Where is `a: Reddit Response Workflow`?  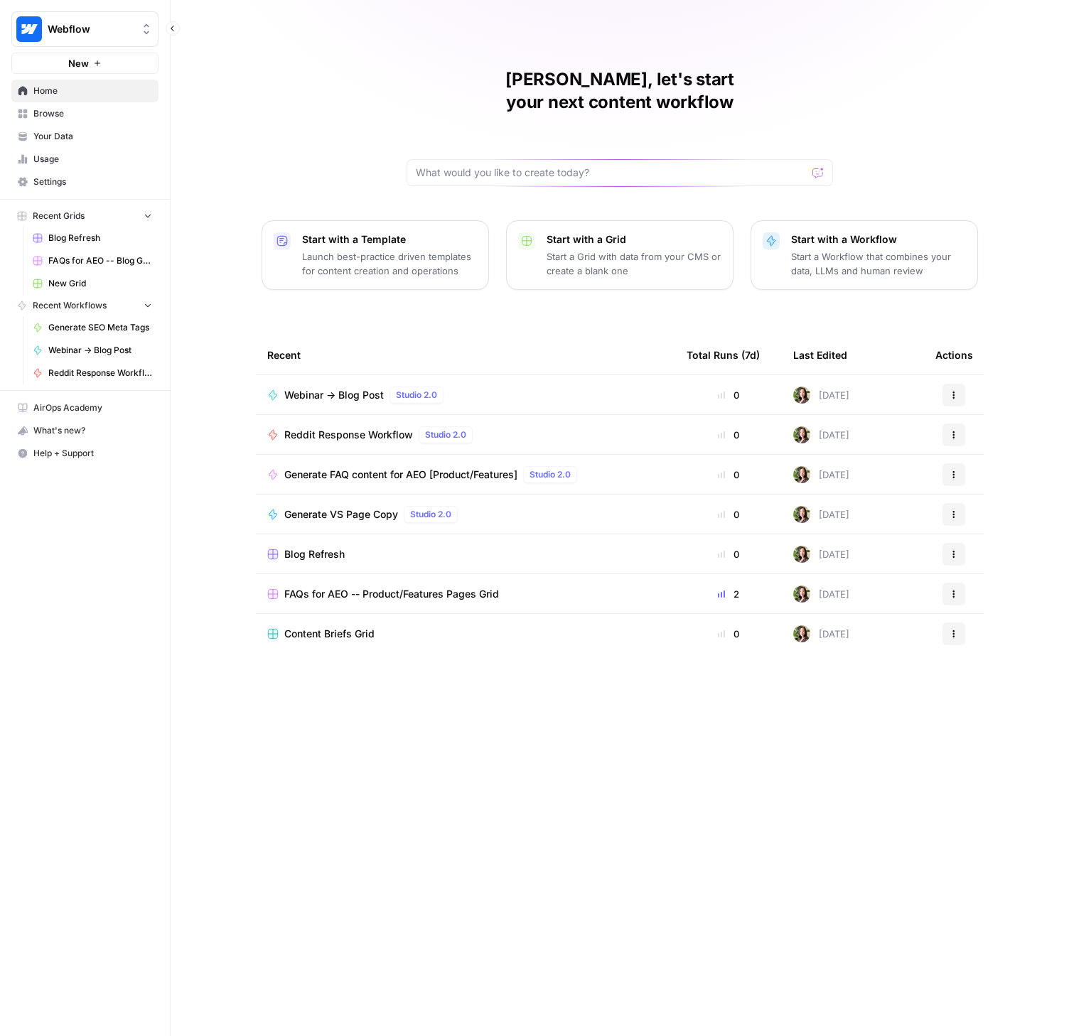
a: Reddit Response Workflow is located at coordinates (92, 373).